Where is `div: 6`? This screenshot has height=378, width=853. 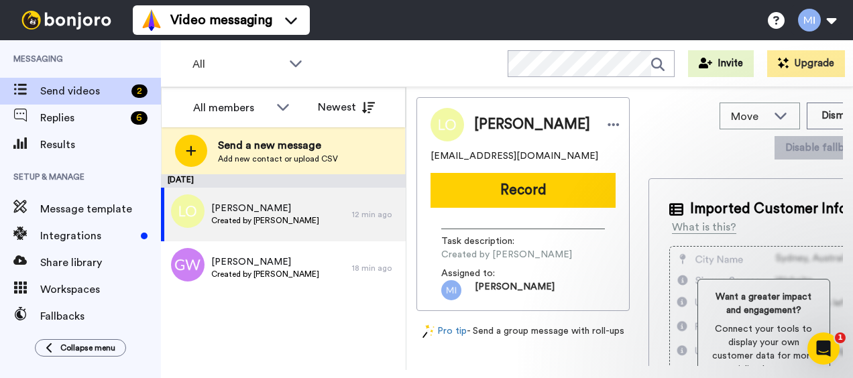 div: 6 is located at coordinates (139, 118).